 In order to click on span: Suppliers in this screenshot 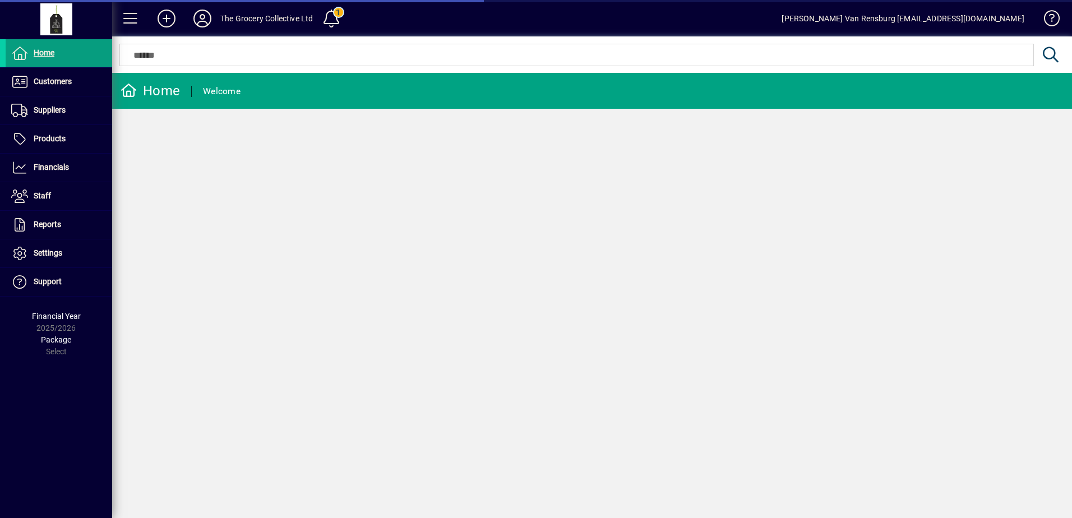, I will do `click(49, 110)`.